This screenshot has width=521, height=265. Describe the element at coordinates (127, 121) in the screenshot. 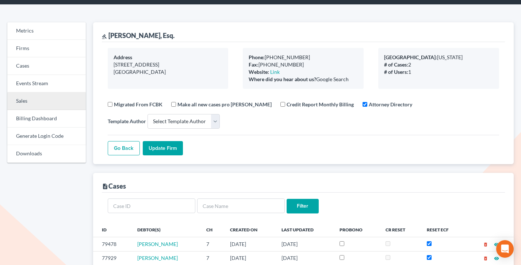

I see `label: Template Author` at that location.